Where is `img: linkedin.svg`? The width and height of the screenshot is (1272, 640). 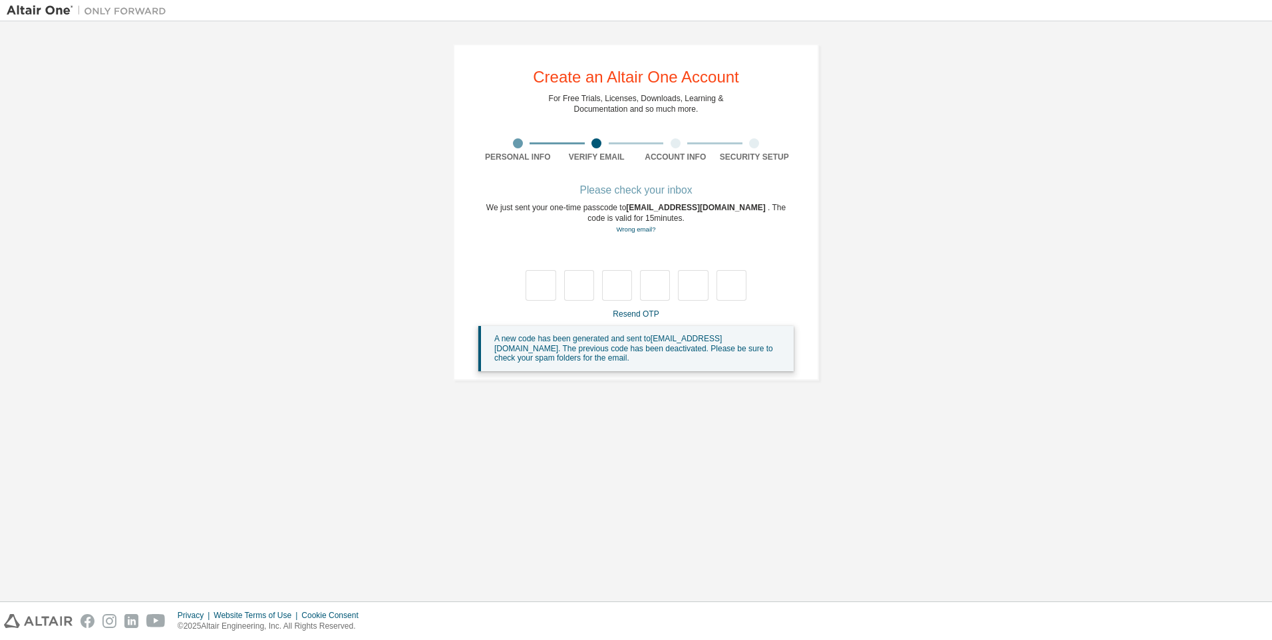
img: linkedin.svg is located at coordinates (131, 621).